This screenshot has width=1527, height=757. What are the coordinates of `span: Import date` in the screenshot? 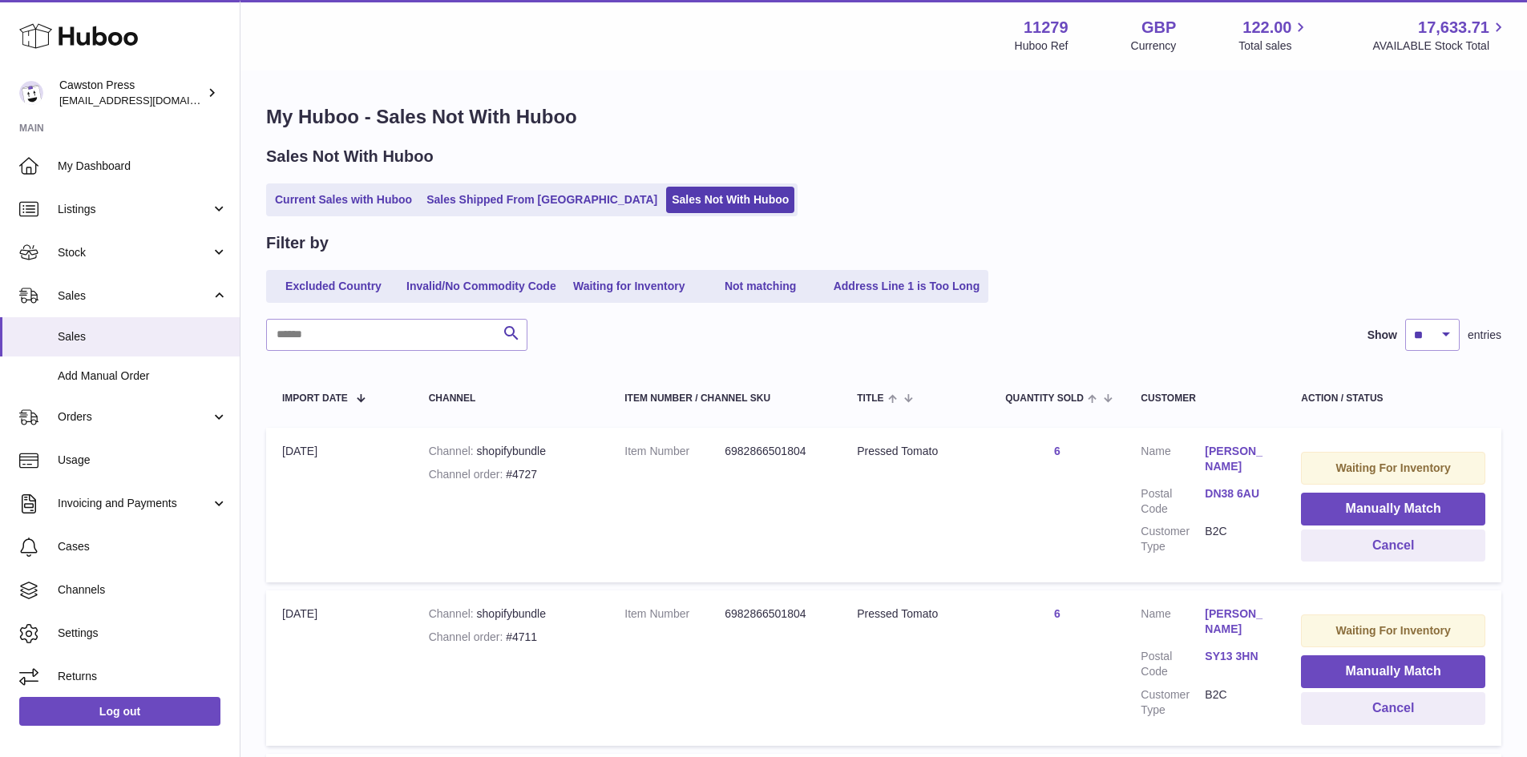 It's located at (315, 398).